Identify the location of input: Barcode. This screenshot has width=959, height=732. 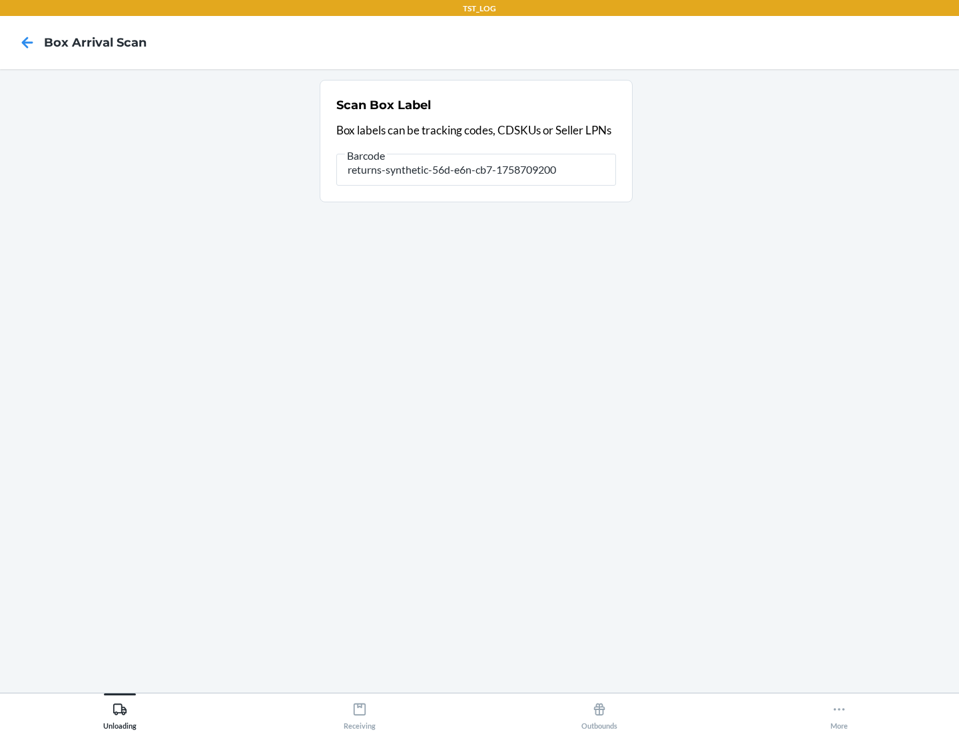
(476, 170).